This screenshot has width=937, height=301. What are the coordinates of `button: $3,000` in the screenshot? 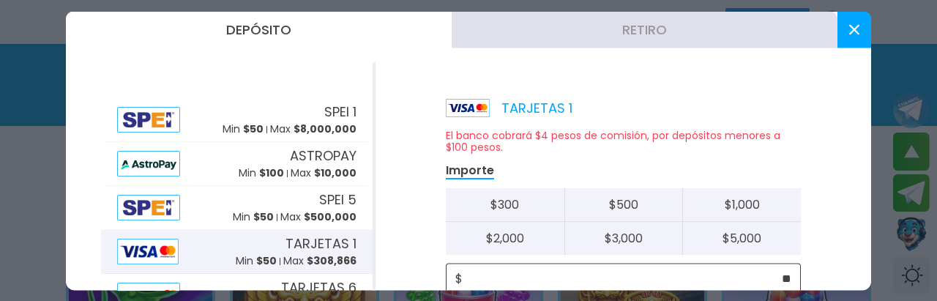 It's located at (624, 237).